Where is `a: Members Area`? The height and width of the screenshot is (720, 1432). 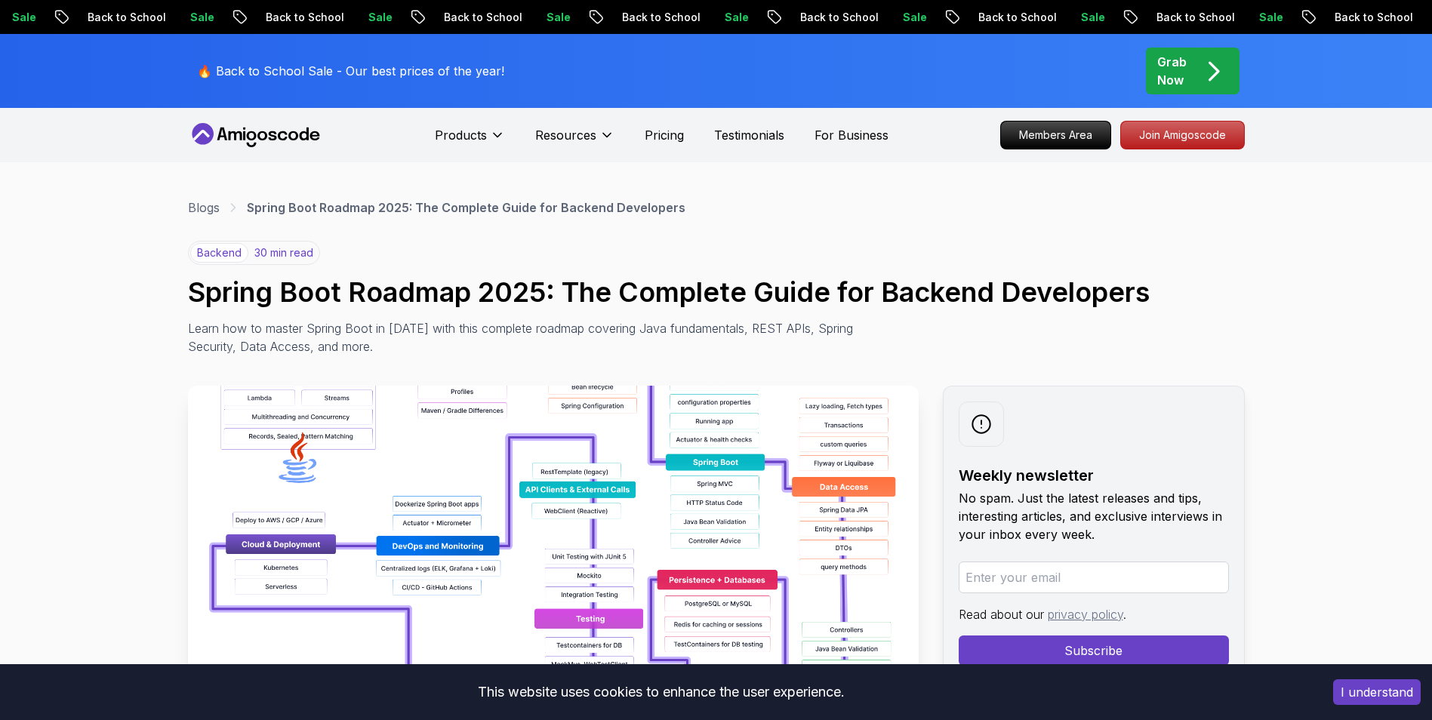
a: Members Area is located at coordinates (1055, 135).